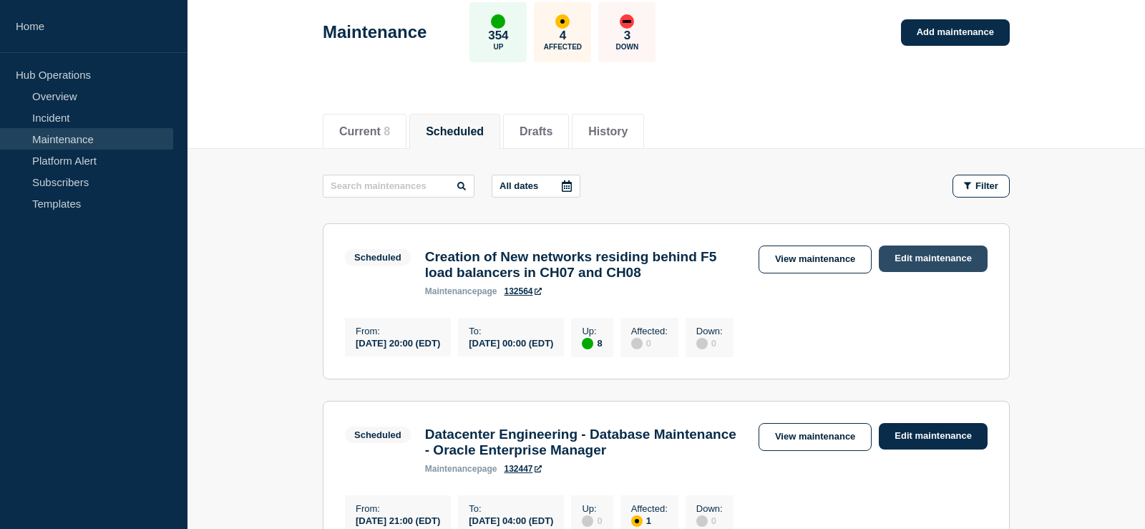  I want to click on p: Affected, so click(563, 47).